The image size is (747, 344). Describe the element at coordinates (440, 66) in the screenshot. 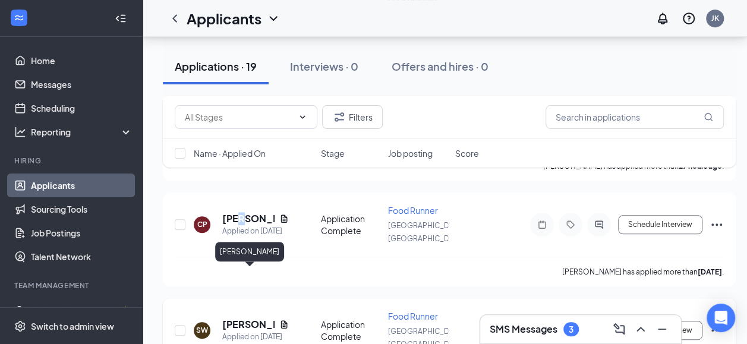

I see `div: Offers and hires · 0` at that location.